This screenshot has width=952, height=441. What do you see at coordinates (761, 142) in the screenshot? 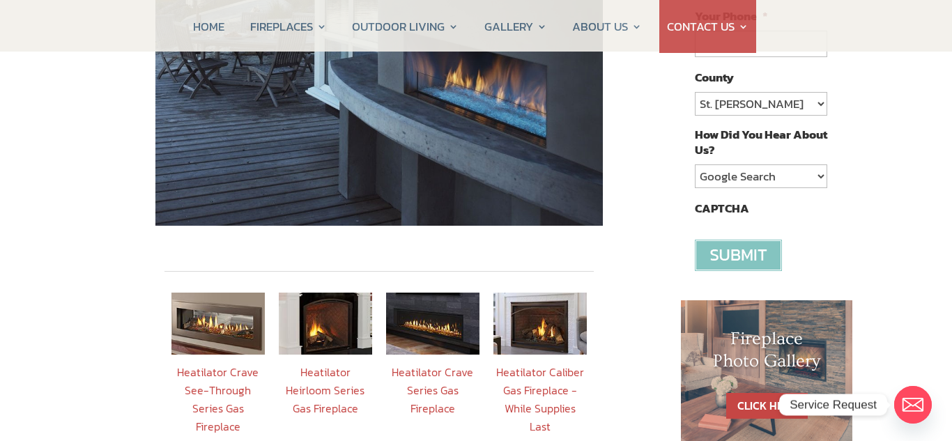
I see `label: How Did You Hear About Us?` at bounding box center [761, 142].